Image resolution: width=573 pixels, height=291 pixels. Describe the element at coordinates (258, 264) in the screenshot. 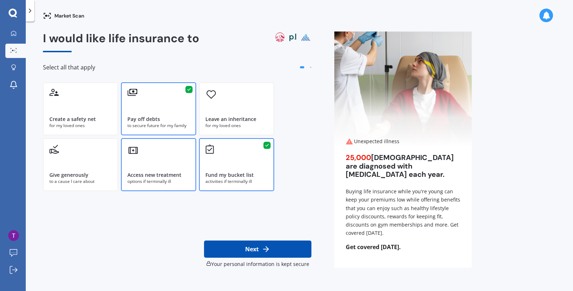

I see `div: Your personal information is kept secure` at that location.